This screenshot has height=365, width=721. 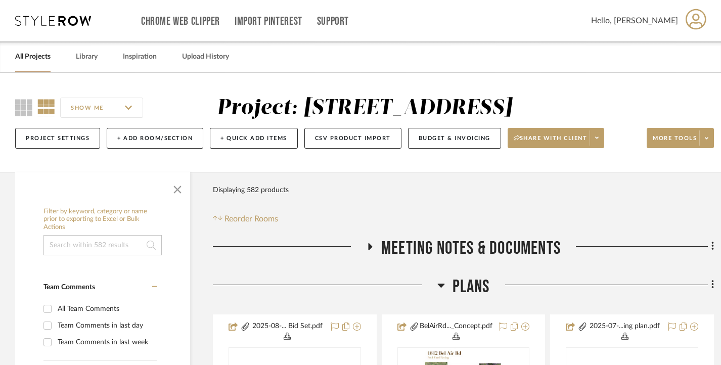 I want to click on span: More tools, so click(x=674, y=142).